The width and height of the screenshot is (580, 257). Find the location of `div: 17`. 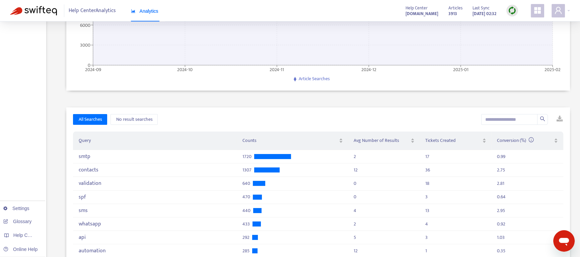

div: 17 is located at coordinates (427, 156).